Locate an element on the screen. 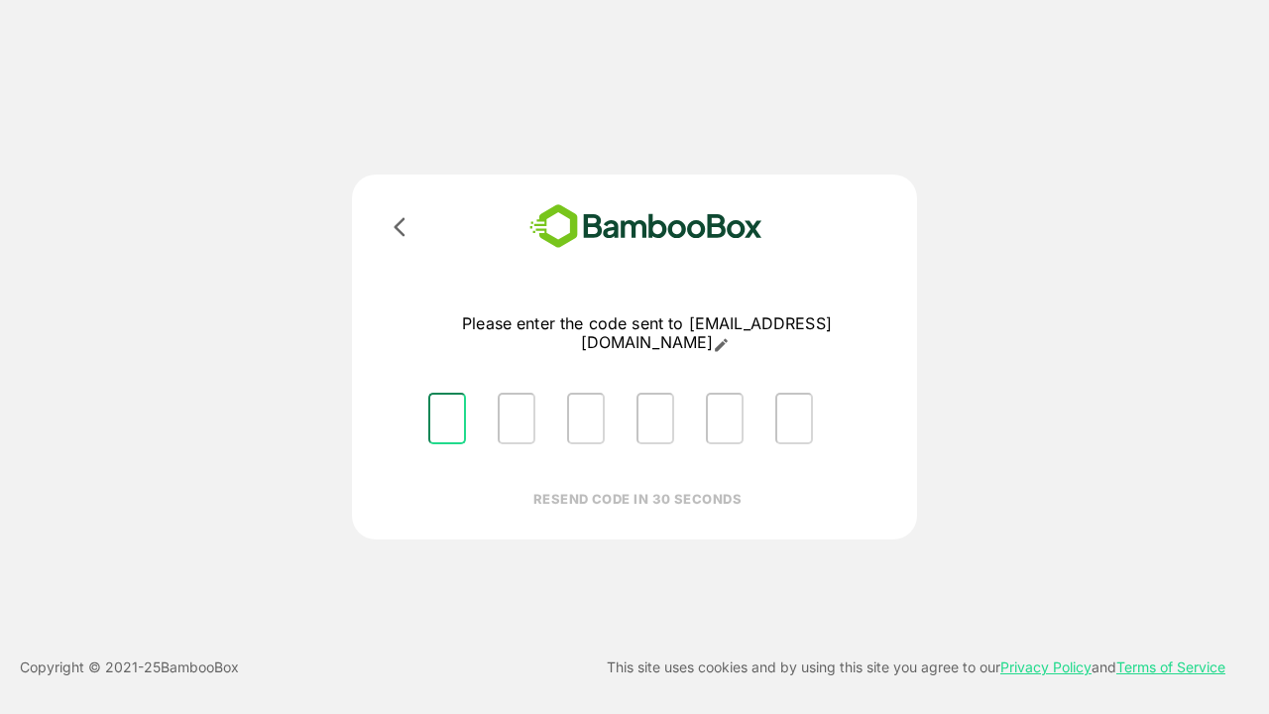  img: bamboobox is located at coordinates (645, 226).